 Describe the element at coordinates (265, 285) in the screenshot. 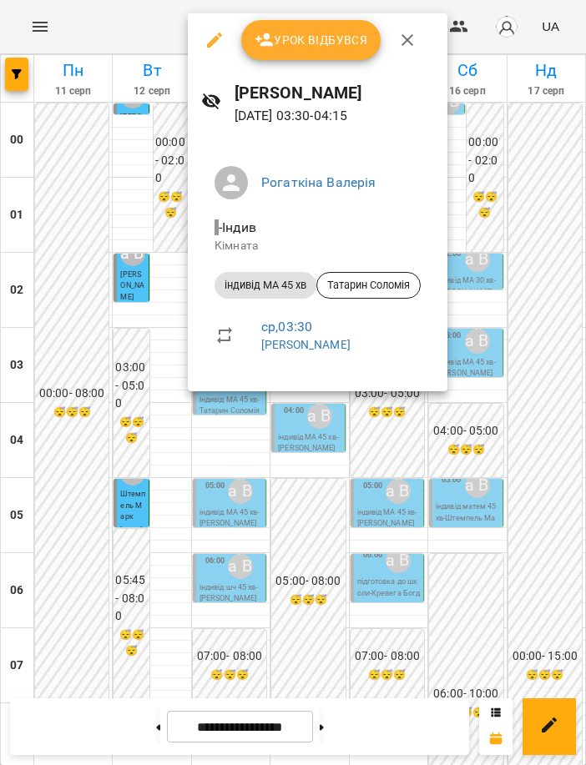

I see `span: індивід МА 45 хв` at that location.